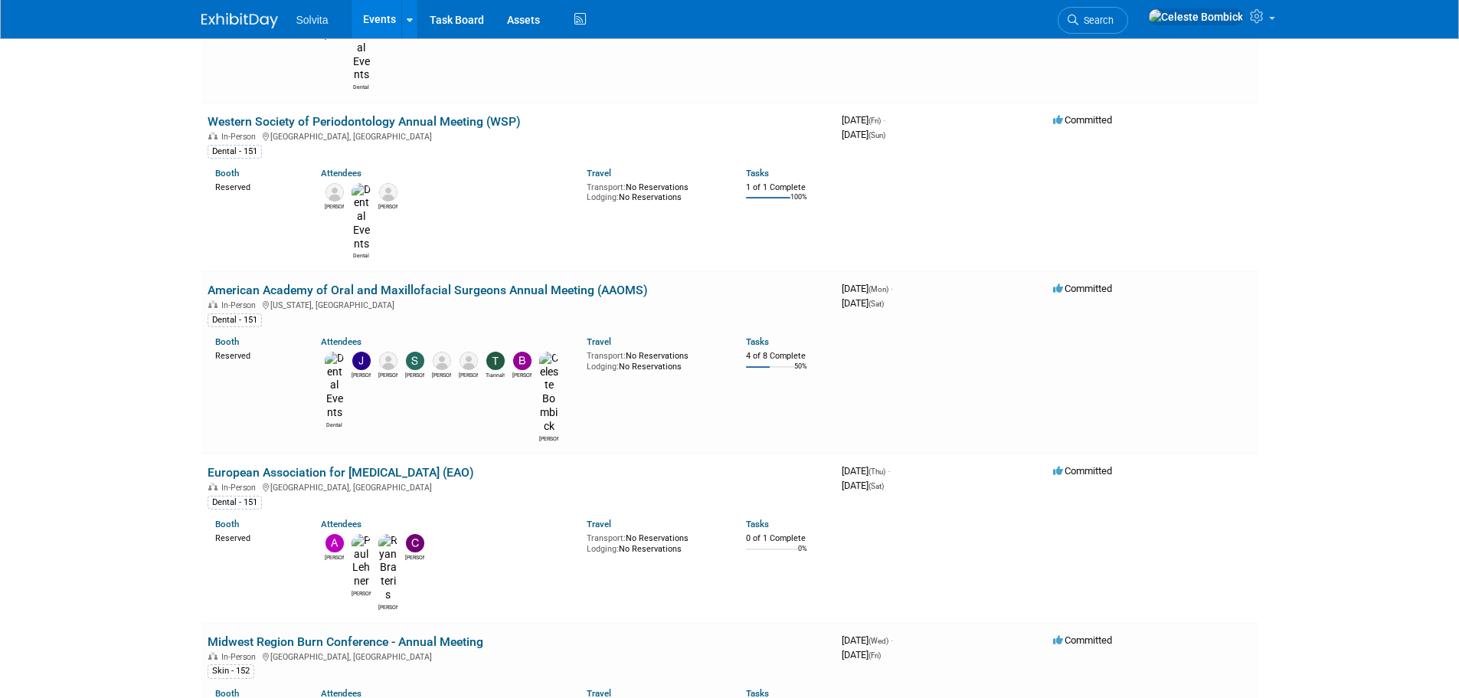 This screenshot has height=698, width=1459. Describe the element at coordinates (468, 375) in the screenshot. I see `div: Wendy Dorsey` at that location.